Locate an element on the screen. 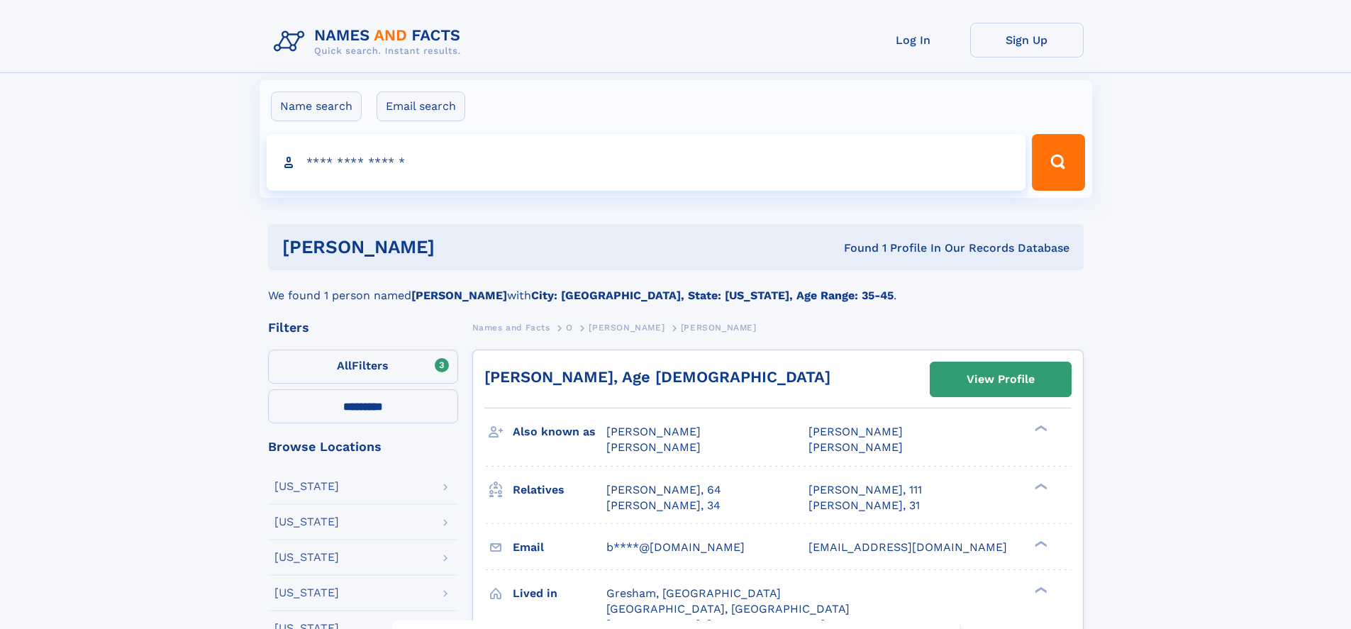 This screenshot has height=629, width=1351. label: Email search is located at coordinates (421, 106).